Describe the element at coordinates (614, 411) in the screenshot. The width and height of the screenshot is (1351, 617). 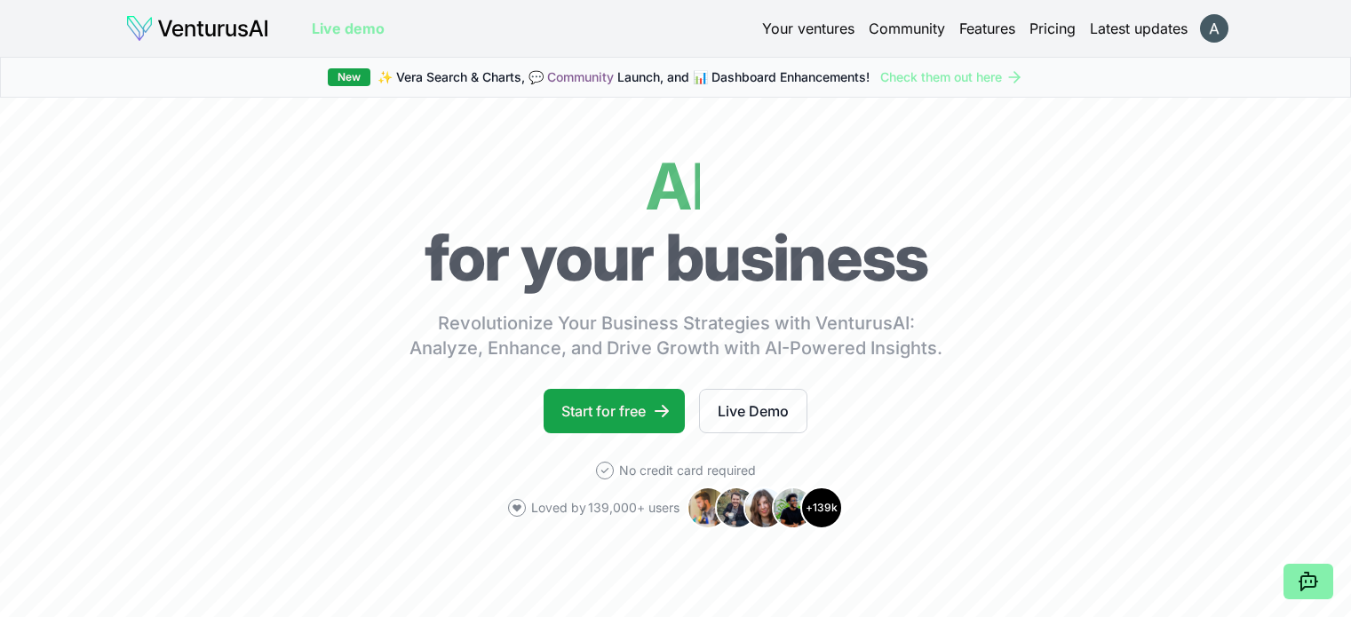
I see `a: Start for free` at that location.